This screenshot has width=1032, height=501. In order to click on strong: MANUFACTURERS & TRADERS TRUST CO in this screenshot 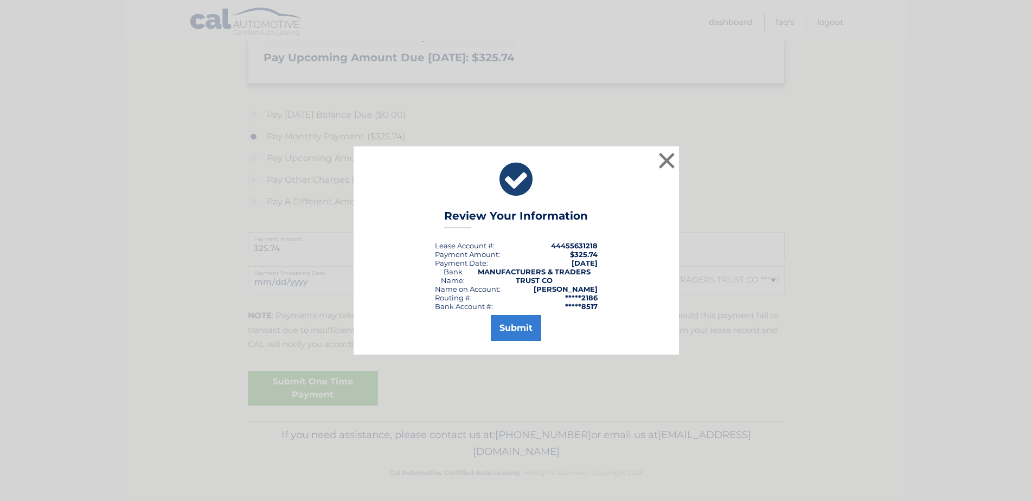, I will do `click(534, 276)`.